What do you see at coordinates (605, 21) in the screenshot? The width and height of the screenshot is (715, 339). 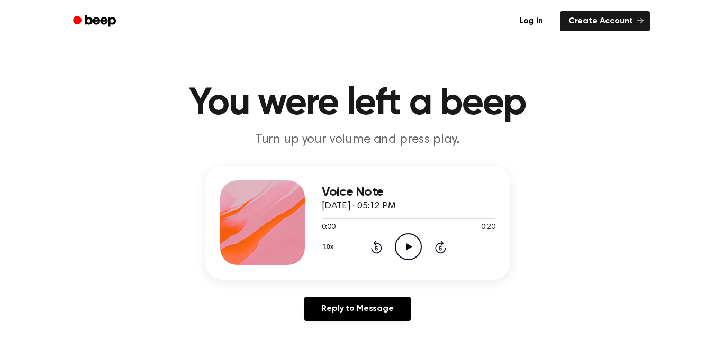 I see `a: Create Account` at bounding box center [605, 21].